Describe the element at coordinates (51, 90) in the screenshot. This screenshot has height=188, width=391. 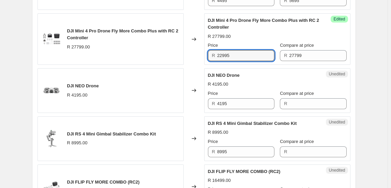
I see `img: dji-neo-drone-front_80x.webp` at that location.